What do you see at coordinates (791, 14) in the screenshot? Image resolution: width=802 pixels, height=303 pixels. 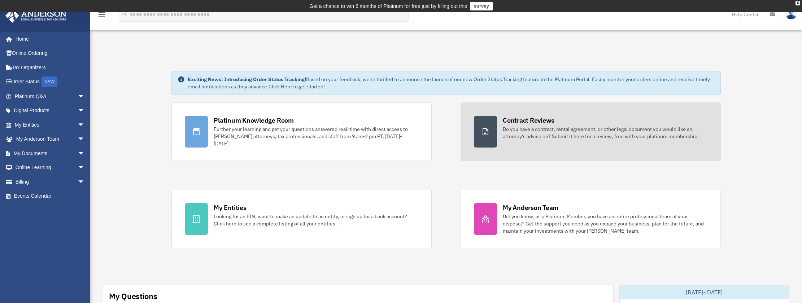 I see `img: User Pic` at bounding box center [791, 14].